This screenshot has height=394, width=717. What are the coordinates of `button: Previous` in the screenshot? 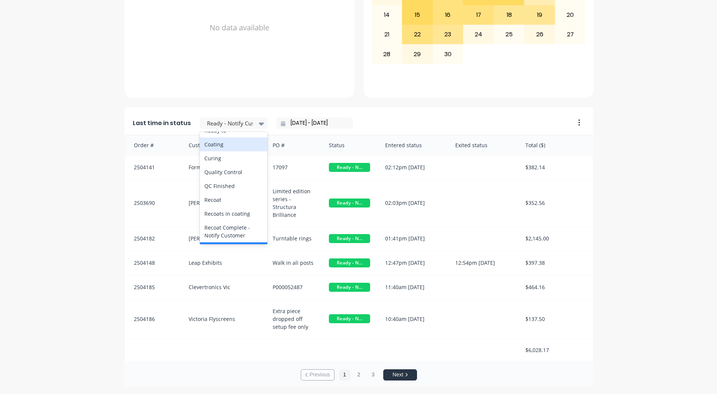 It's located at (318, 375).